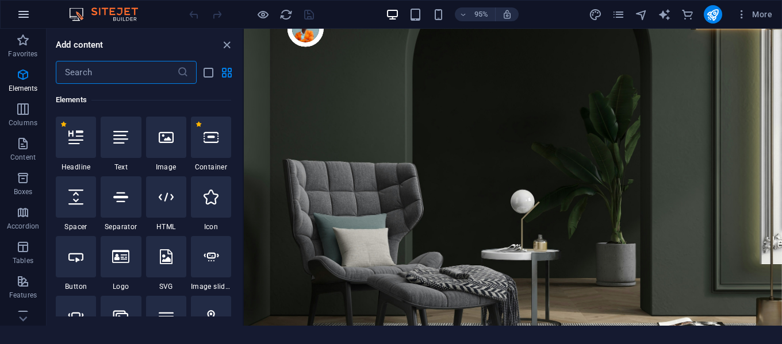 This screenshot has width=782, height=344. What do you see at coordinates (76, 264) in the screenshot?
I see `div: Button` at bounding box center [76, 264].